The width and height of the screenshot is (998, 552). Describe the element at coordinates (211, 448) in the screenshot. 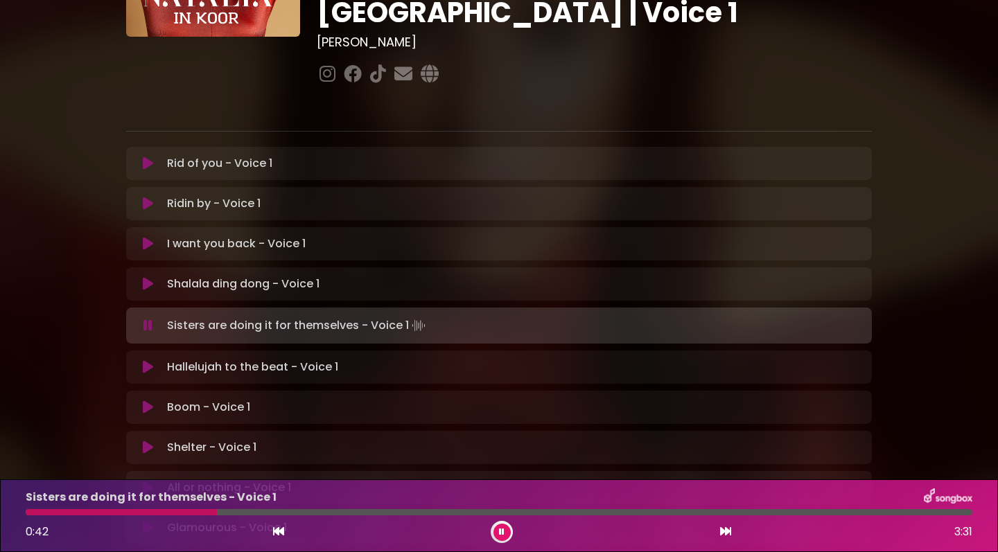

I see `p: Shelter - Voice 1` at that location.